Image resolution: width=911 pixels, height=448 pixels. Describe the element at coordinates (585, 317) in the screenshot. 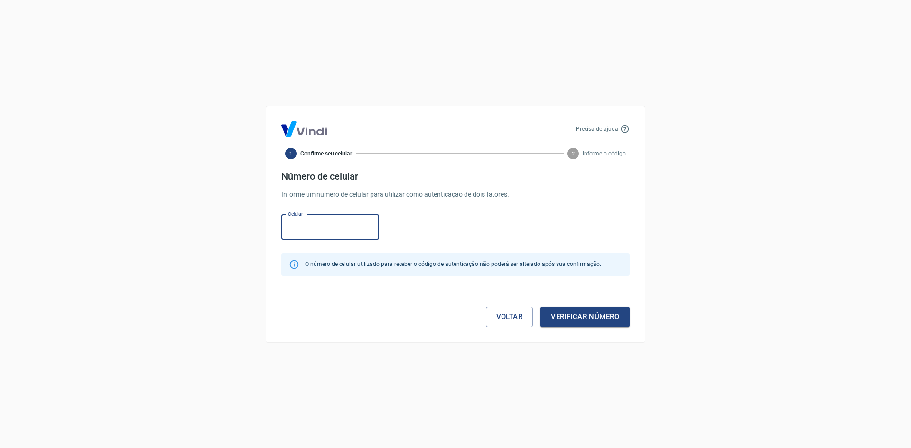

I see `button: Verificar número` at that location.